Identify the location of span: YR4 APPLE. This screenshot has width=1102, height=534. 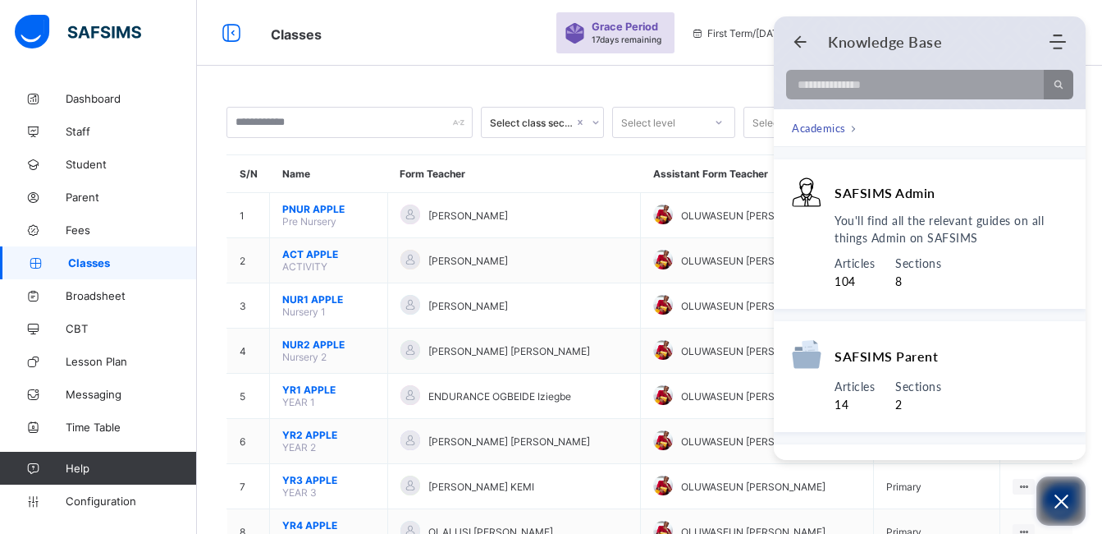
(328, 525).